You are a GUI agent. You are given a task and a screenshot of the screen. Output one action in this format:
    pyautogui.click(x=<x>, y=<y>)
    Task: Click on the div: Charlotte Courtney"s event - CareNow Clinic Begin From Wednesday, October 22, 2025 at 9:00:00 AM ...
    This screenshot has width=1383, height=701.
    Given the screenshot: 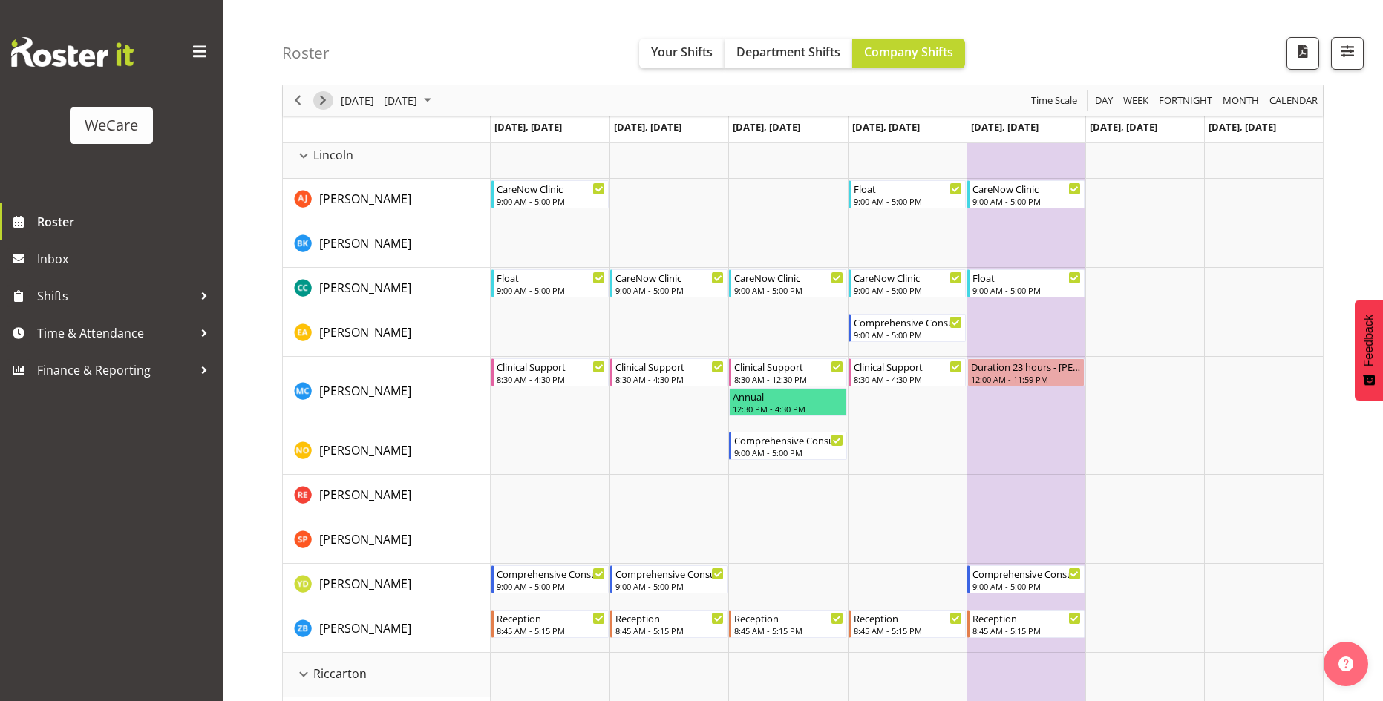 What is the action you would take?
    pyautogui.click(x=787, y=283)
    